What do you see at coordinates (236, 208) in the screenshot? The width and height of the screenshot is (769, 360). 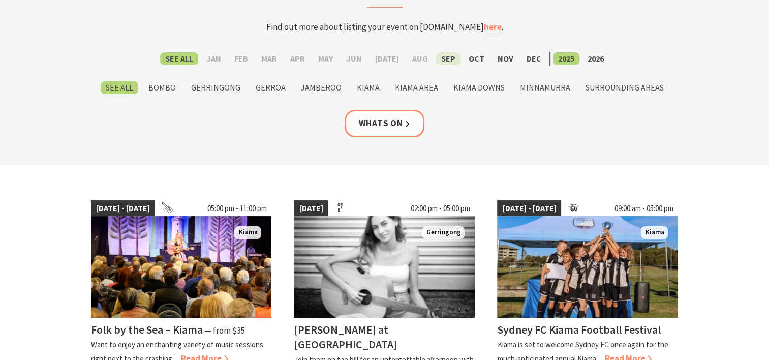 I see `span: 05:00 pm - 11:00 pm` at bounding box center [236, 208].